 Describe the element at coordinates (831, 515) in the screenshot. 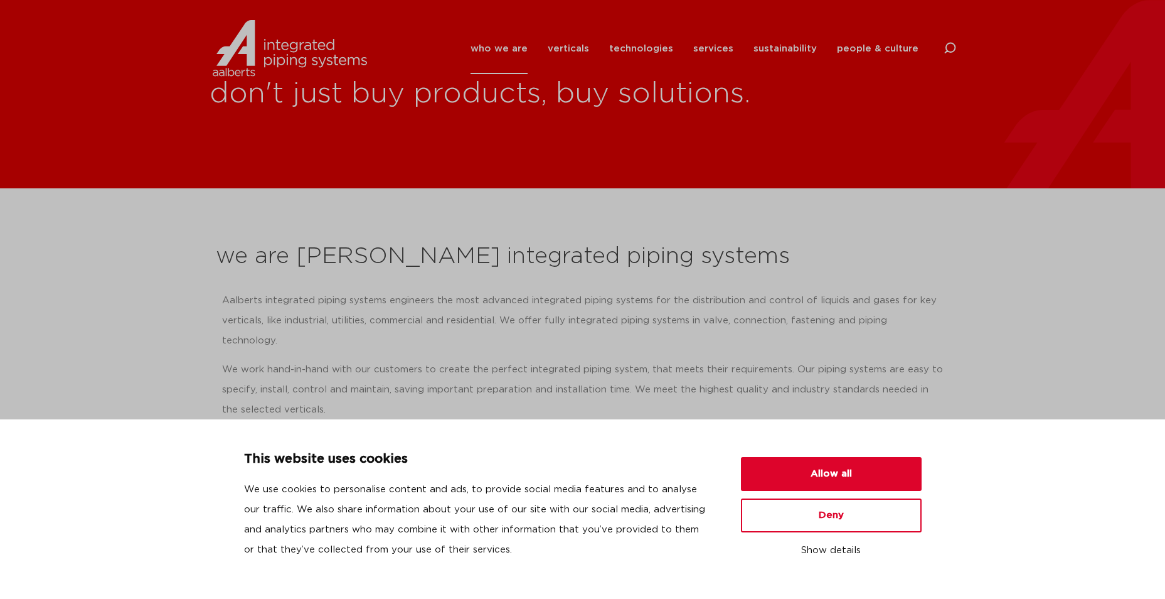

I see `button: Deny` at that location.